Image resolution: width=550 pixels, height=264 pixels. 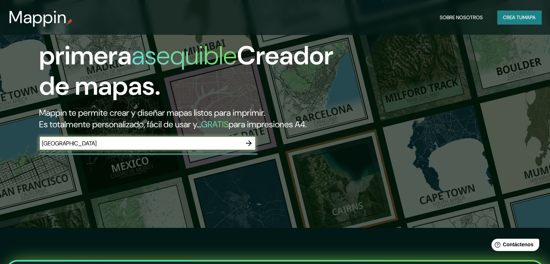 What do you see at coordinates (152, 113) in the screenshot?
I see `font: Mappin te permite crear y diseñar mapas listos para imprimir.` at bounding box center [152, 113].